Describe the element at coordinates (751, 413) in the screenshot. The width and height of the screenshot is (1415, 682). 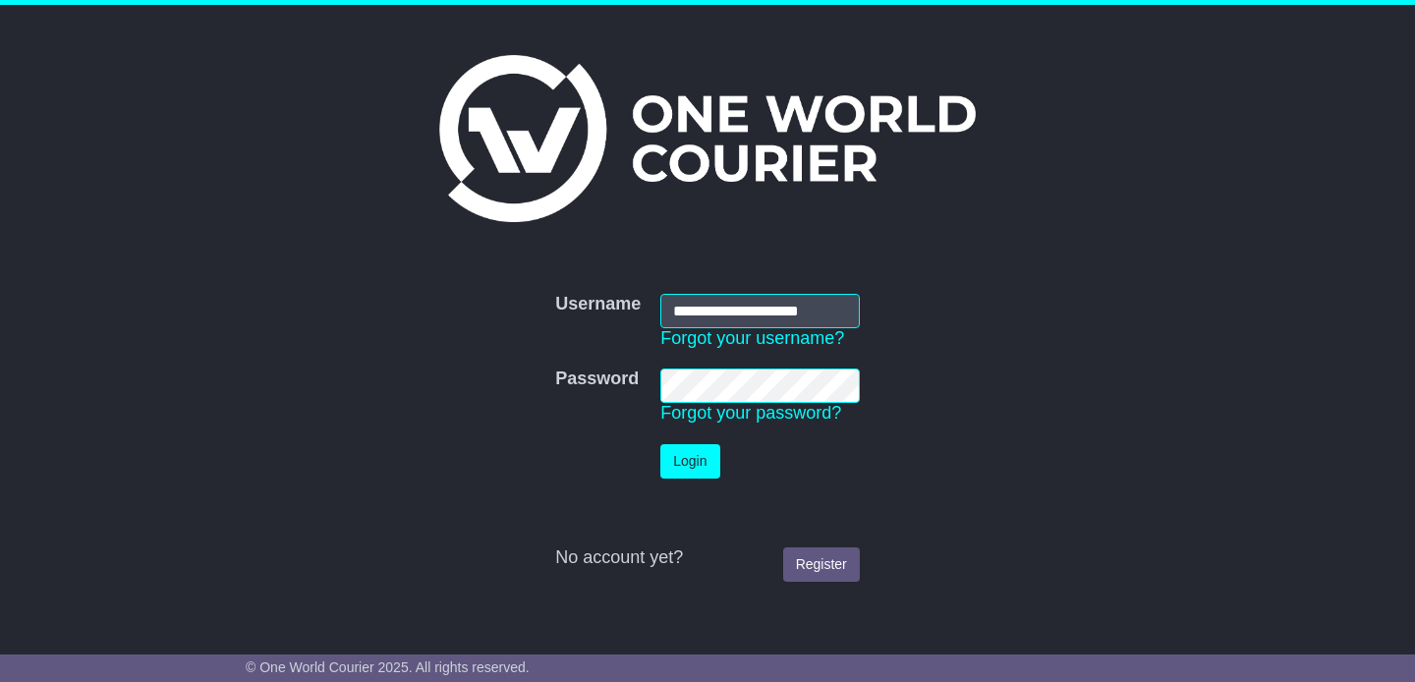
I see `a: Forgot your password?` at that location.